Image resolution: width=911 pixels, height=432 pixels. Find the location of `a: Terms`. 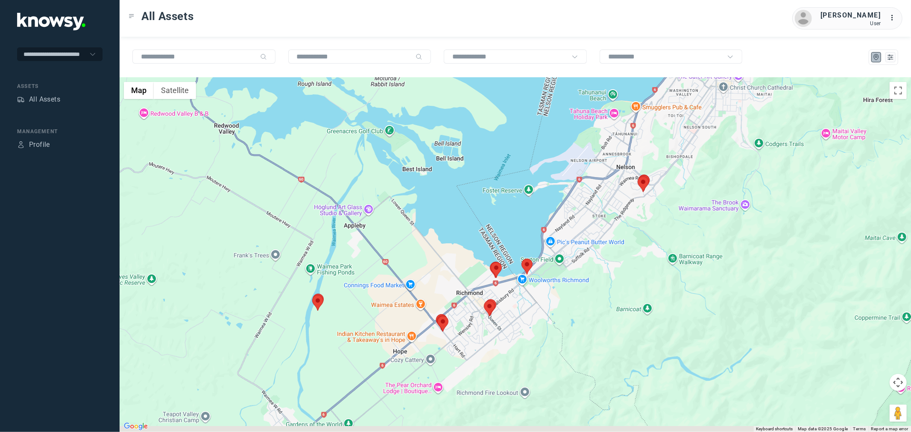

a: Terms is located at coordinates (860, 429).